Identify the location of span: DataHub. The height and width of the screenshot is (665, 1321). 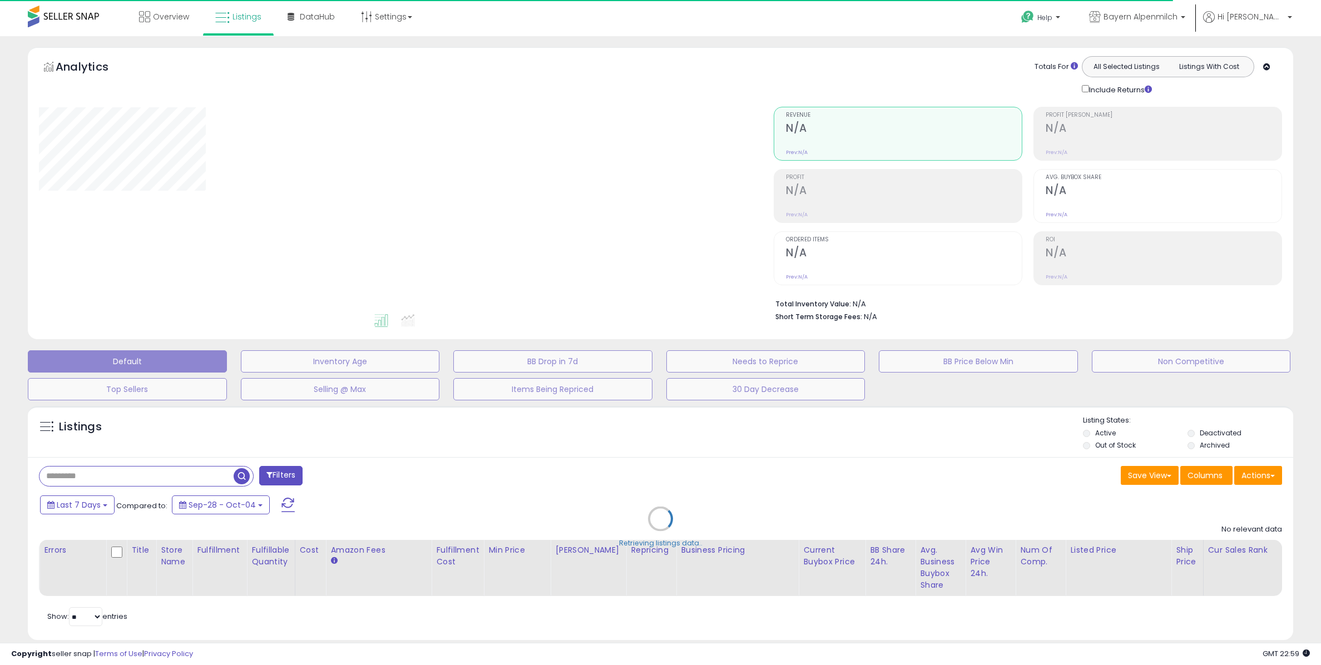
(317, 17).